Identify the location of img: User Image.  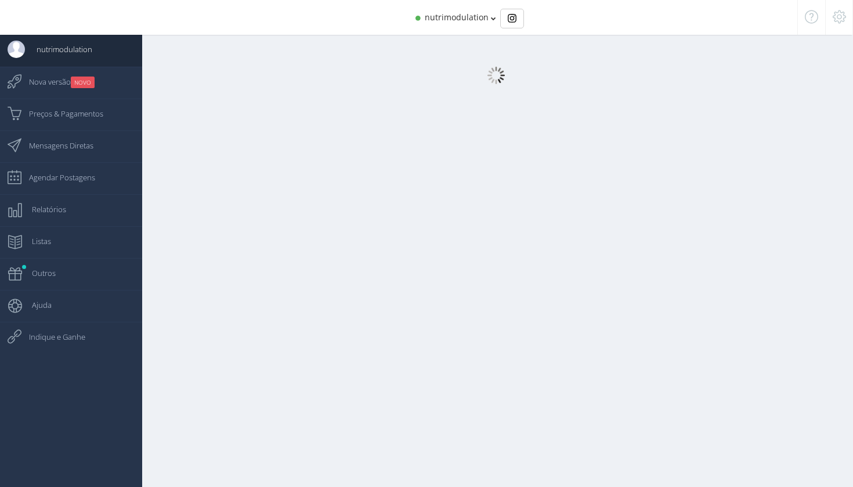
(16, 49).